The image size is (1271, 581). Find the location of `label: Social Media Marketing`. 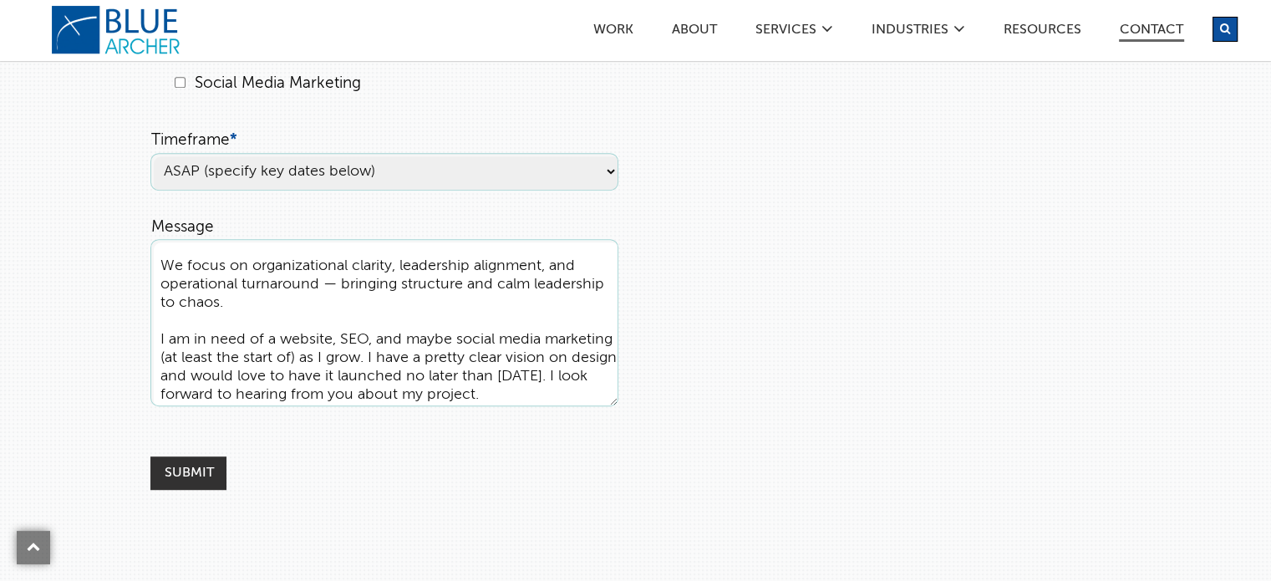

label: Social Media Marketing is located at coordinates (277, 83).